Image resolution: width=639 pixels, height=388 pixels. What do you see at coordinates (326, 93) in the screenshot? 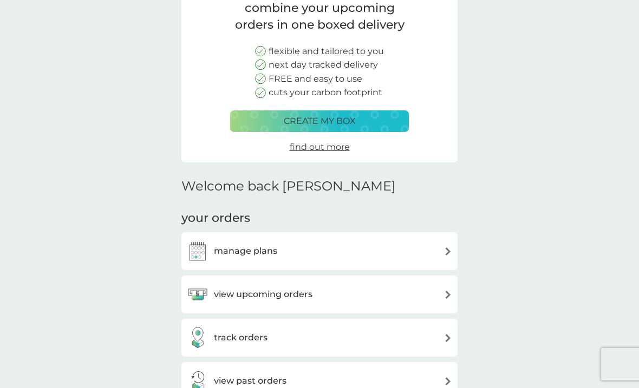
I see `p: cuts your carbon footprint` at bounding box center [326, 93].